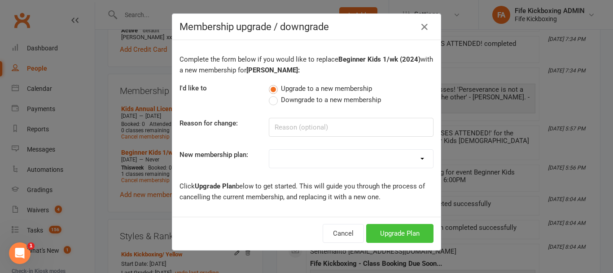  Describe the element at coordinates (380, 59) in the screenshot. I see `b: Beginner Kids 1/wk (2024)` at that location.